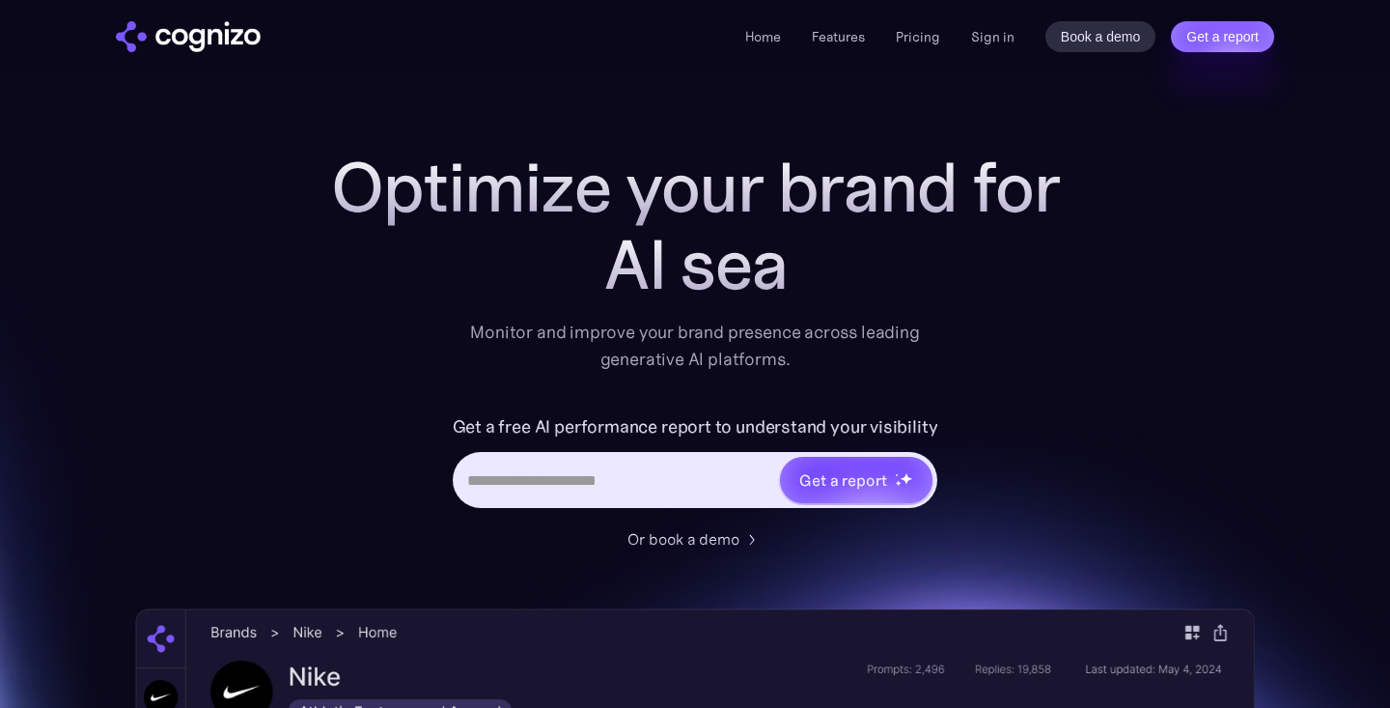 This screenshot has height=708, width=1390. What do you see at coordinates (188, 37) in the screenshot?
I see `img: cognizo logo` at bounding box center [188, 37].